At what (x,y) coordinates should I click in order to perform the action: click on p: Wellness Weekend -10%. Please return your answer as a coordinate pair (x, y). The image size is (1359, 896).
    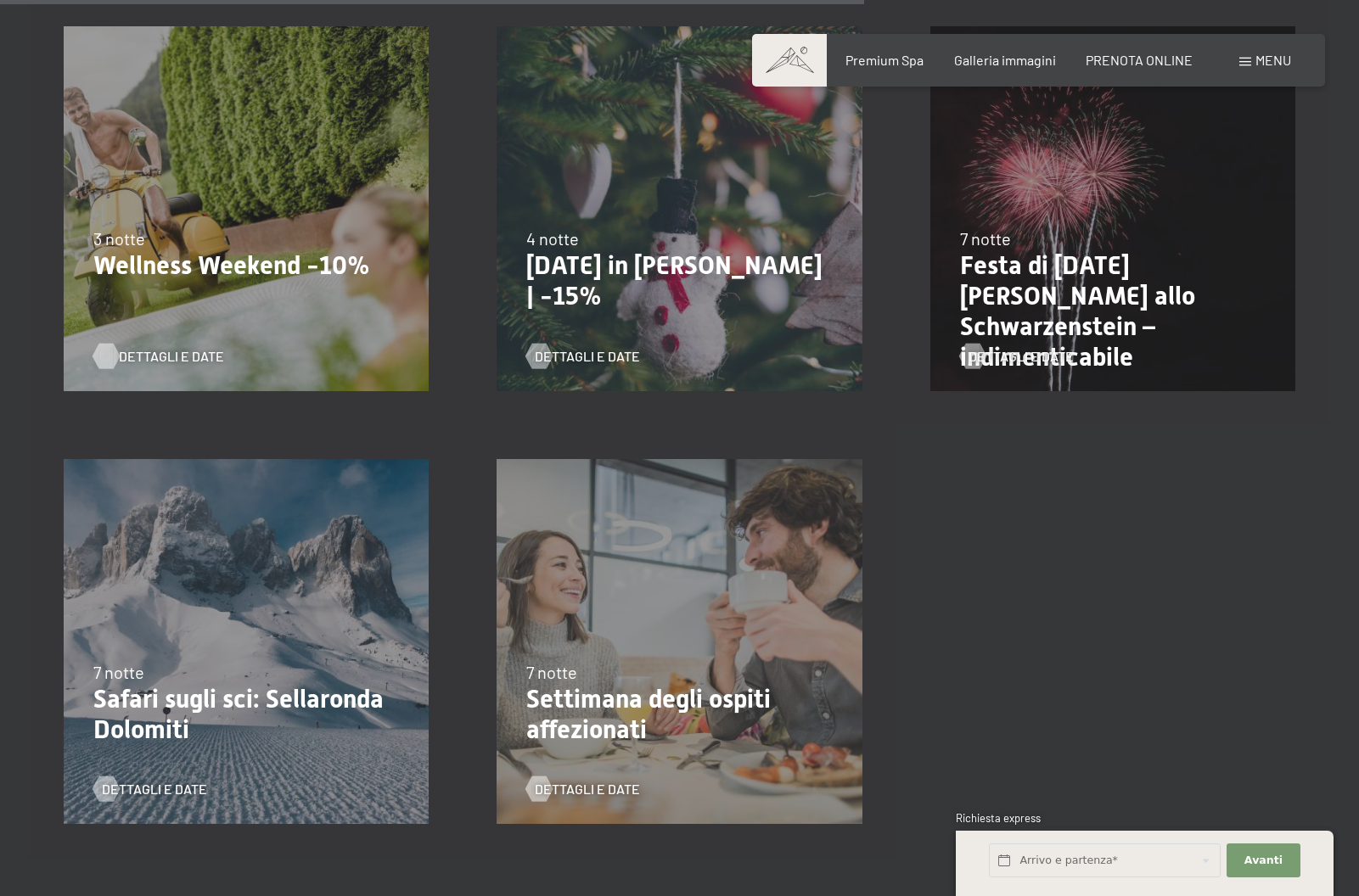
    Looking at the image, I should click on (246, 266).